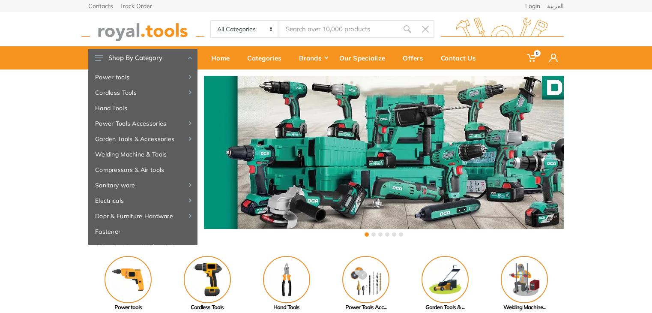 This screenshot has width=652, height=313. Describe the element at coordinates (416, 58) in the screenshot. I see `a: Offers` at that location.